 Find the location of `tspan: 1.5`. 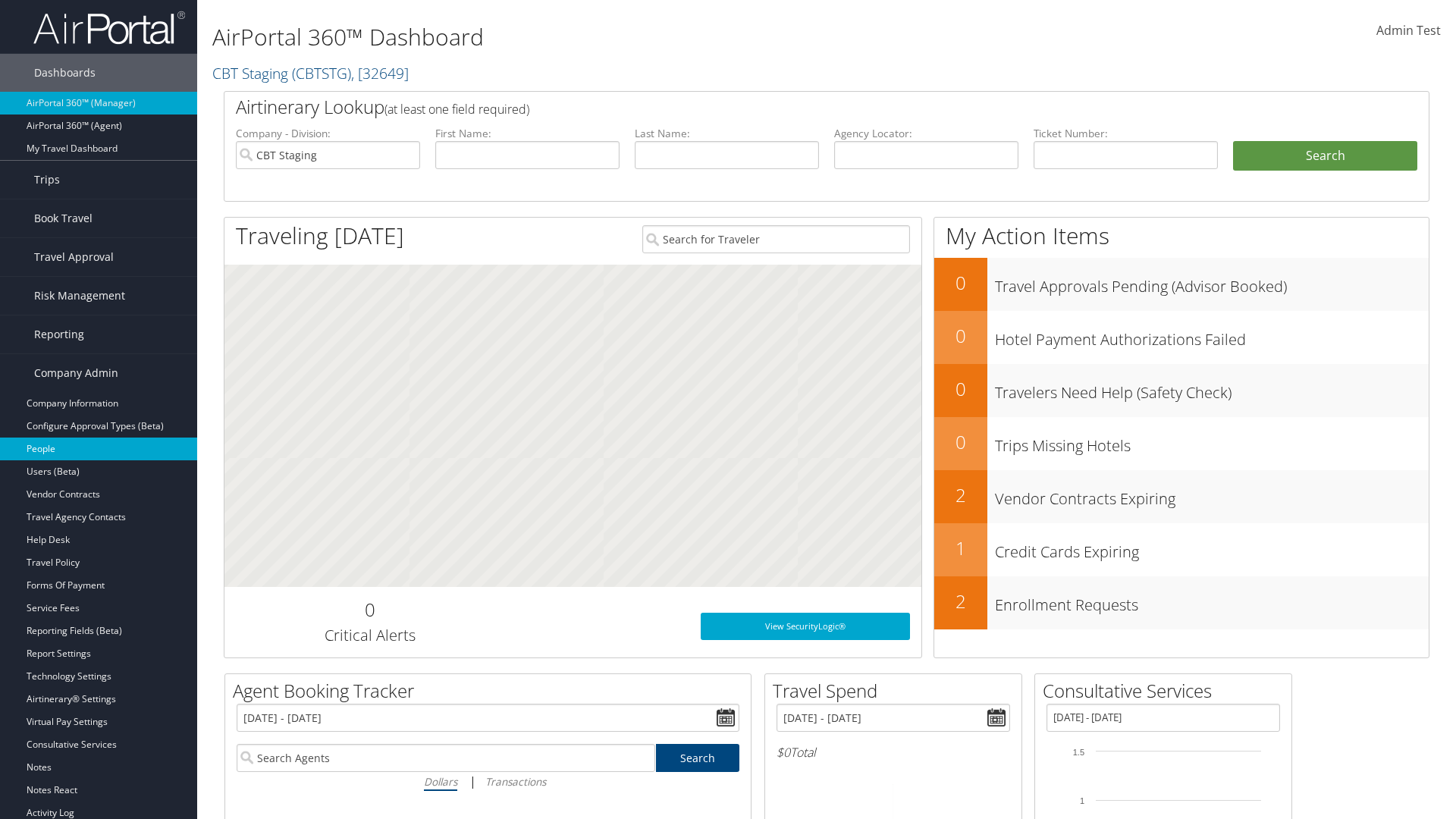

tspan: 1.5 is located at coordinates (1078, 752).